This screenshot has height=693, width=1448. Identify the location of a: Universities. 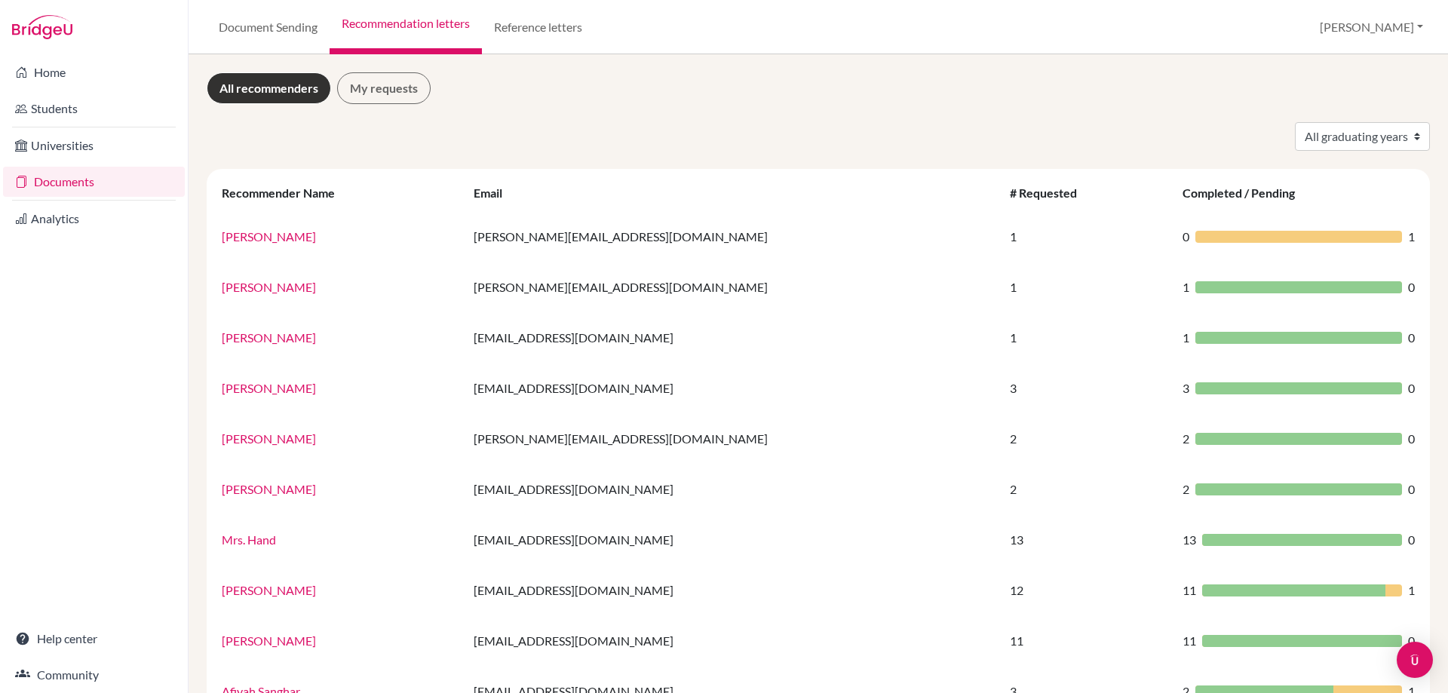
(94, 146).